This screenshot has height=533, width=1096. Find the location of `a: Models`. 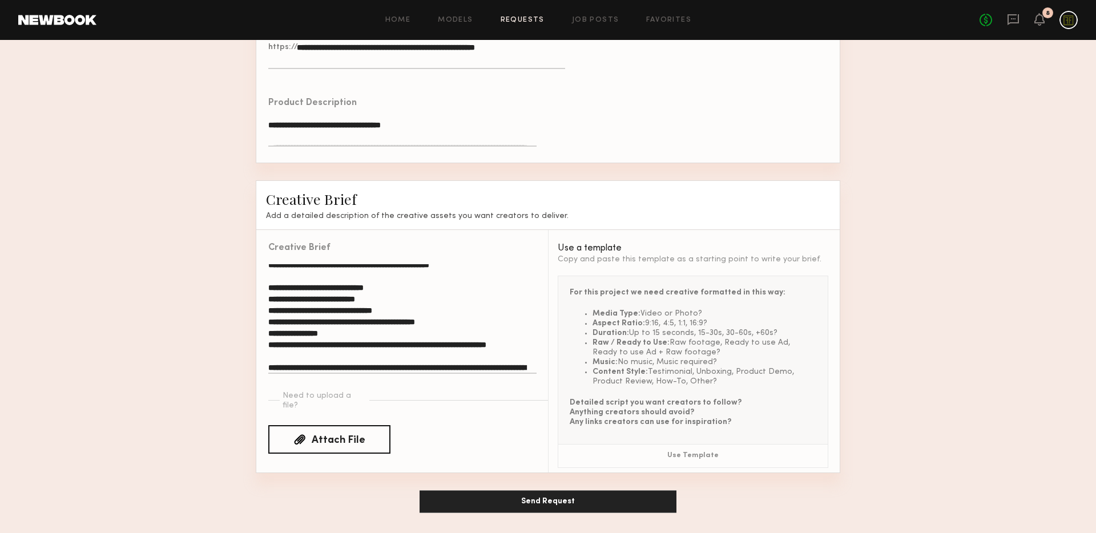

a: Models is located at coordinates (455, 20).